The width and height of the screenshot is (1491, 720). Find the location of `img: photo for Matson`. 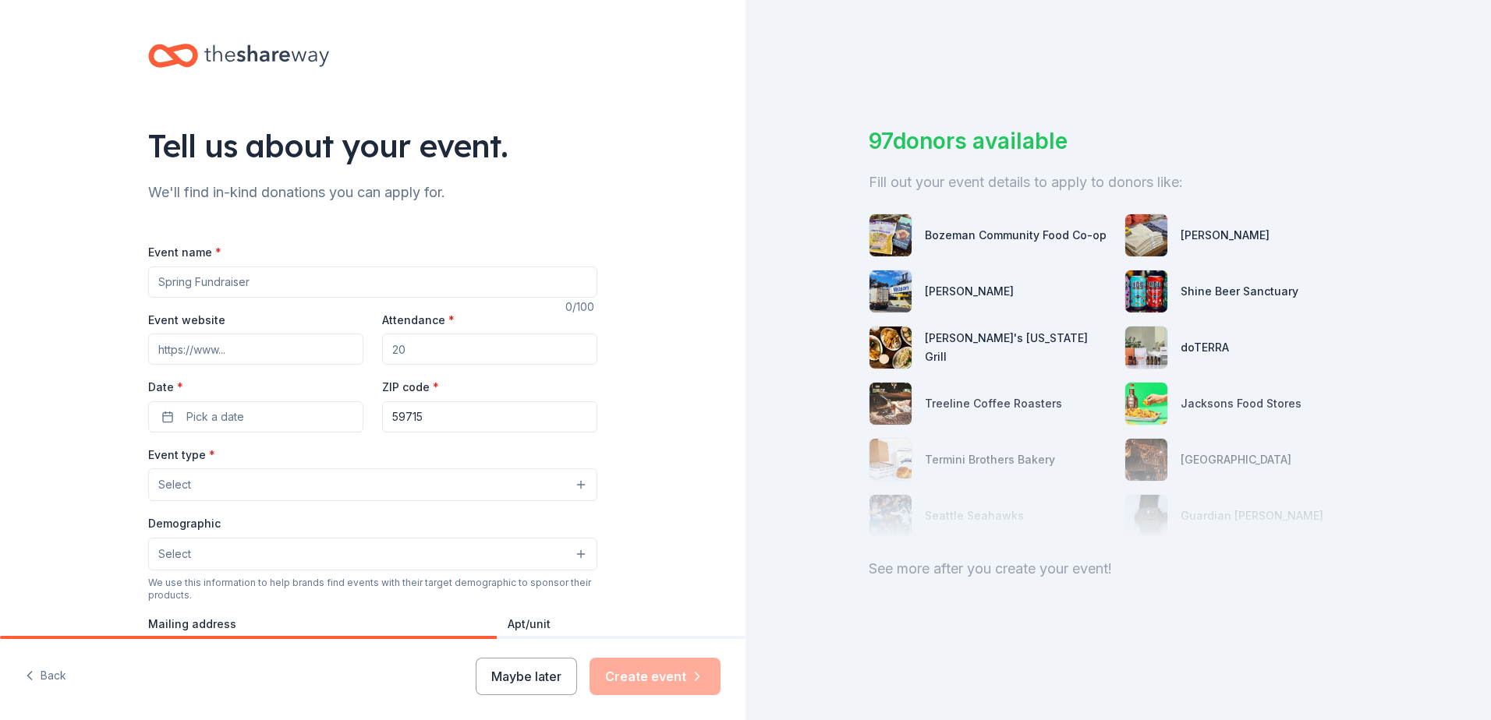

img: photo for Matson is located at coordinates (890, 292).